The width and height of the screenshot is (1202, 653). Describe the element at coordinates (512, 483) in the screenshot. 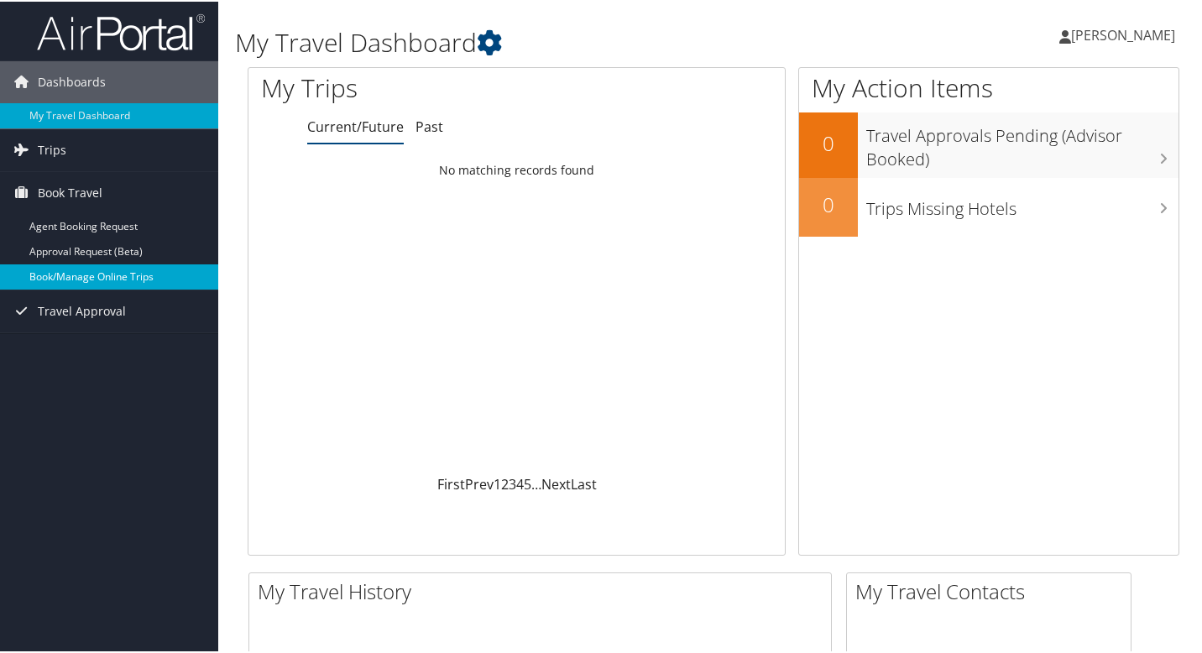

I see `a: 3` at that location.